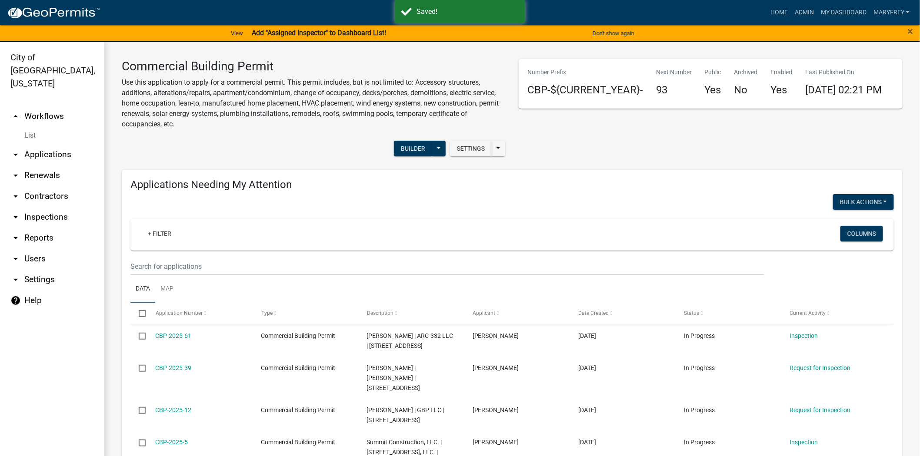 The width and height of the screenshot is (920, 456). Describe the element at coordinates (807, 313) in the screenshot. I see `span: Current Activity` at that location.